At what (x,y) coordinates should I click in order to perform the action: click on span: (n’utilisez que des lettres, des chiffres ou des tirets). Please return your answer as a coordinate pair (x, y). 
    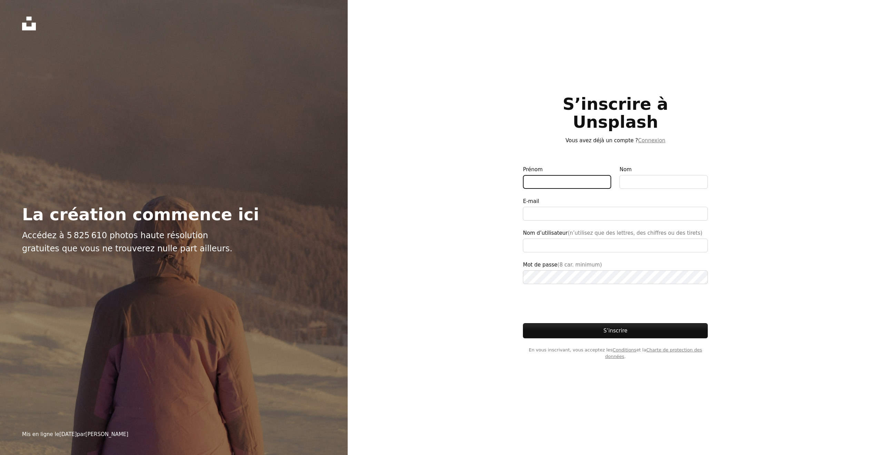
    Looking at the image, I should click on (635, 233).